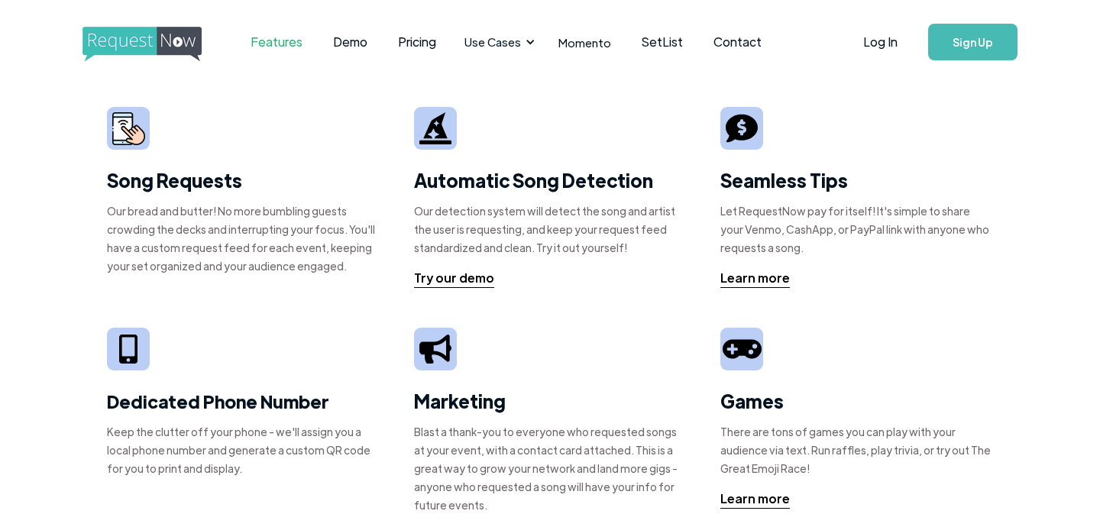 The height and width of the screenshot is (527, 1100). I want to click on div: There are tons of games you can play with your audience via text. Run raffles, play trivia, or tr..., so click(856, 450).